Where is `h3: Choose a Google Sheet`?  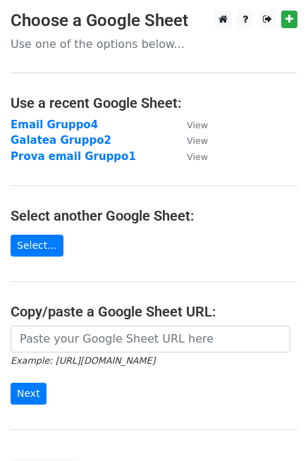 h3: Choose a Google Sheet is located at coordinates (154, 20).